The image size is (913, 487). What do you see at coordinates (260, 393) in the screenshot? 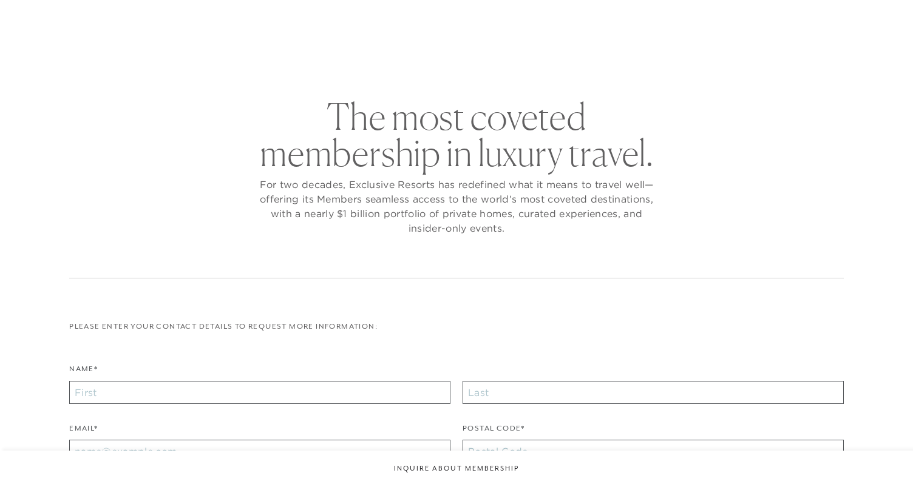
I see `input: First` at bounding box center [260, 393].